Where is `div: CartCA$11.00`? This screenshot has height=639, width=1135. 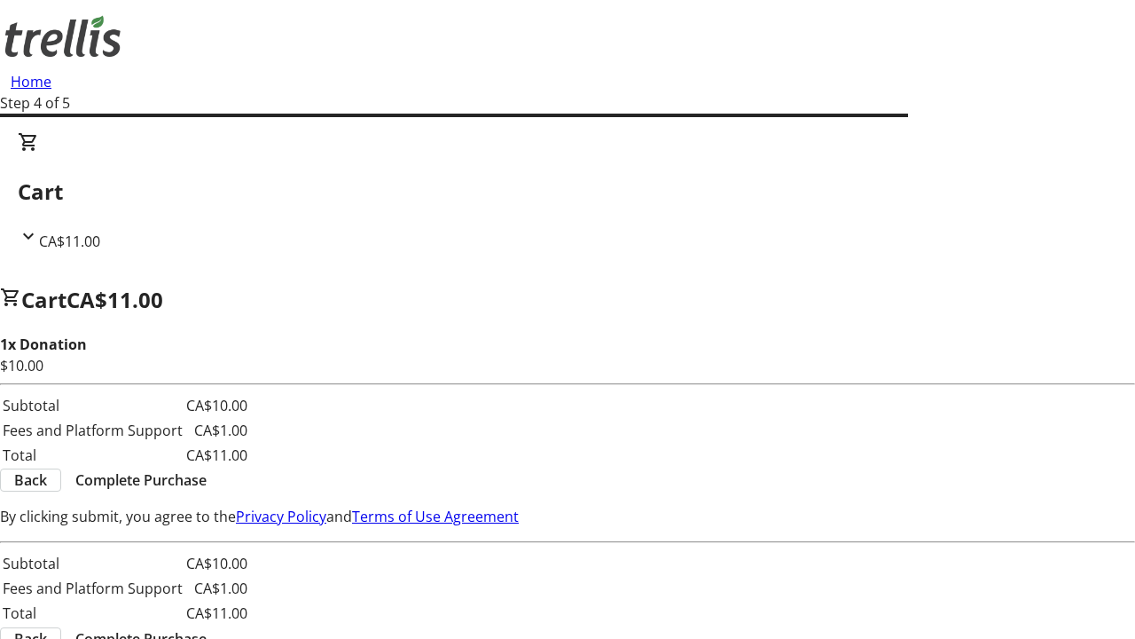 div: CartCA$11.00 is located at coordinates (568, 192).